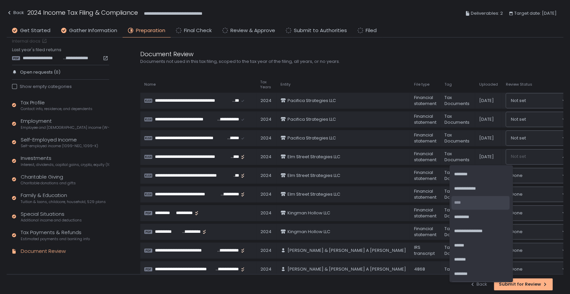 The image size is (570, 294). What do you see at coordinates (487, 13) in the screenshot?
I see `span: Deliverables: 2` at bounding box center [487, 13].